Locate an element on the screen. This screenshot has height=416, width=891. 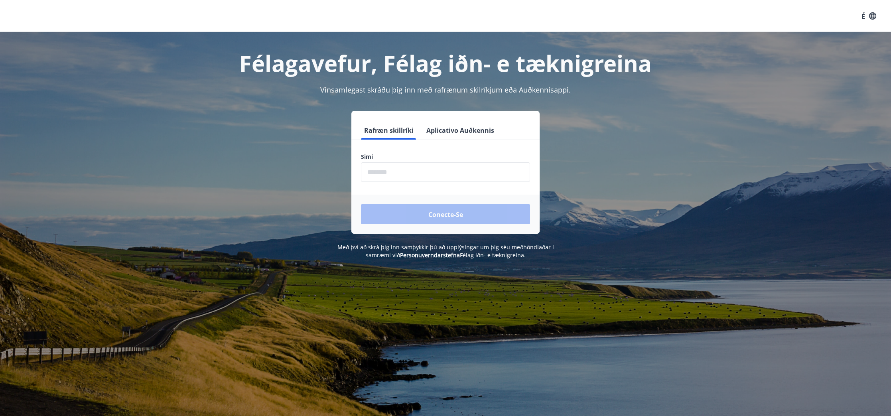
font: Með því að skrá þig inn samþykkir þú að upplýsingar um þig séu meðhöndlaðar í samræmi við is located at coordinates (446, 251).